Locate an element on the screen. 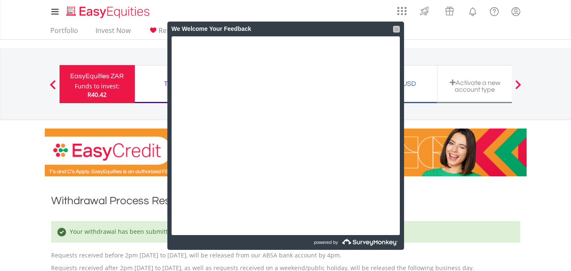 This screenshot has height=271, width=571. a: Home page is located at coordinates (108, 11).